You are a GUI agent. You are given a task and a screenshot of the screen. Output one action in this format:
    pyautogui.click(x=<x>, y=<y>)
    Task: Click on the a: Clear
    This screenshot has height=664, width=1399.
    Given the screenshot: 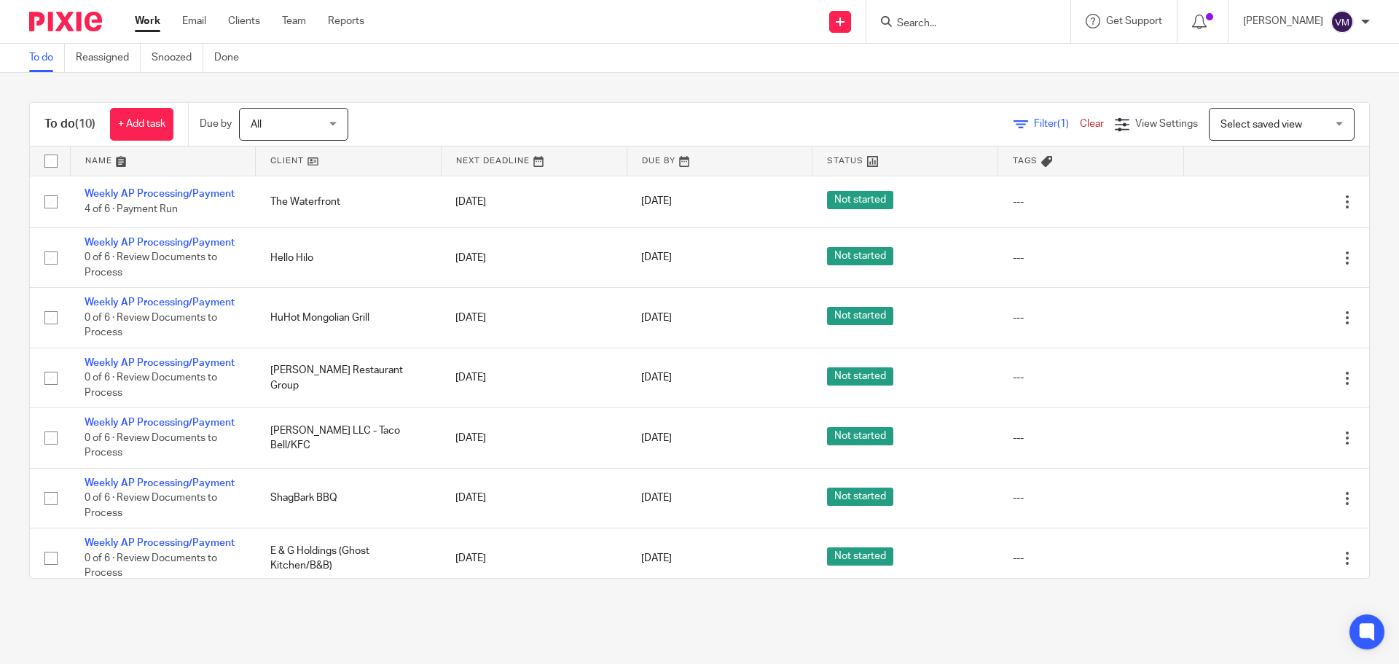 What is the action you would take?
    pyautogui.click(x=1091, y=124)
    